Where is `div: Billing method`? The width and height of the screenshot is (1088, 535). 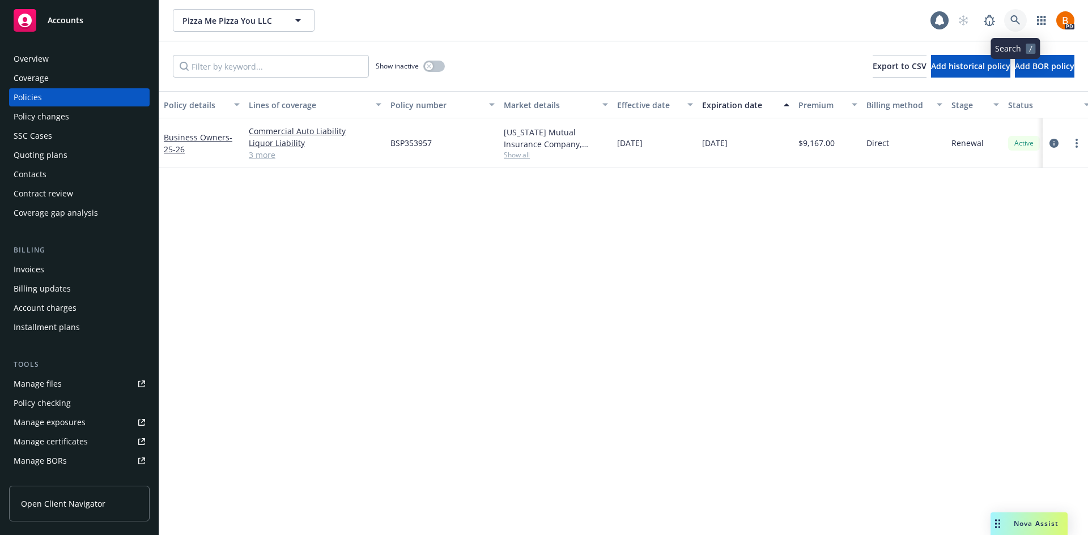 div: Billing method is located at coordinates (898, 105).